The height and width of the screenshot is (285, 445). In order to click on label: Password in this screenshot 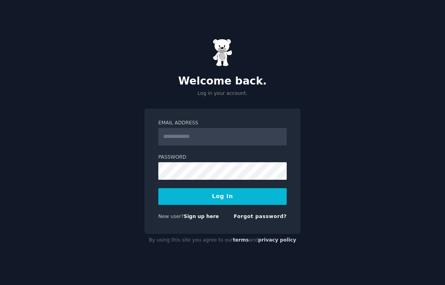, I will do `click(223, 158)`.